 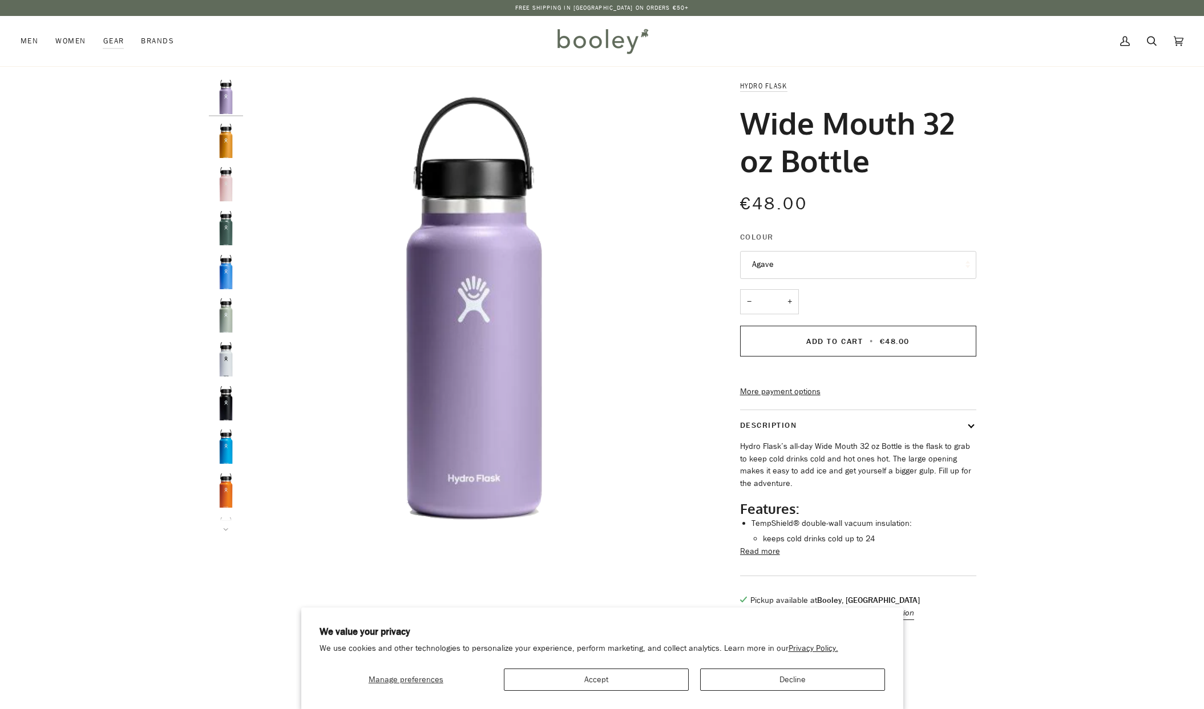 I want to click on img: Hydro Flask Wide Mouth 32 oz Bottle Cascade - Booley Galway, so click(x=226, y=272).